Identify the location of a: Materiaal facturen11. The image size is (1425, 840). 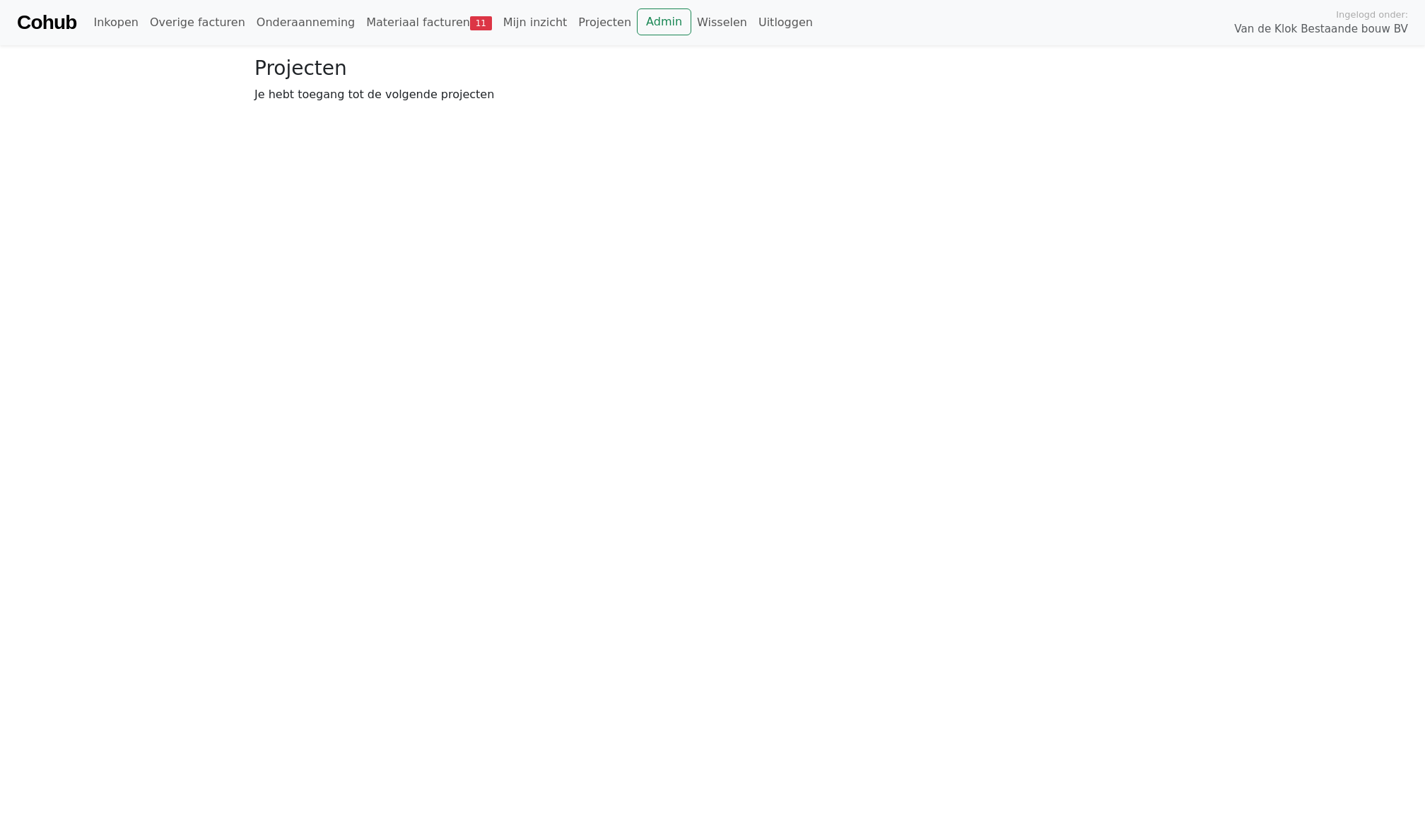
(429, 22).